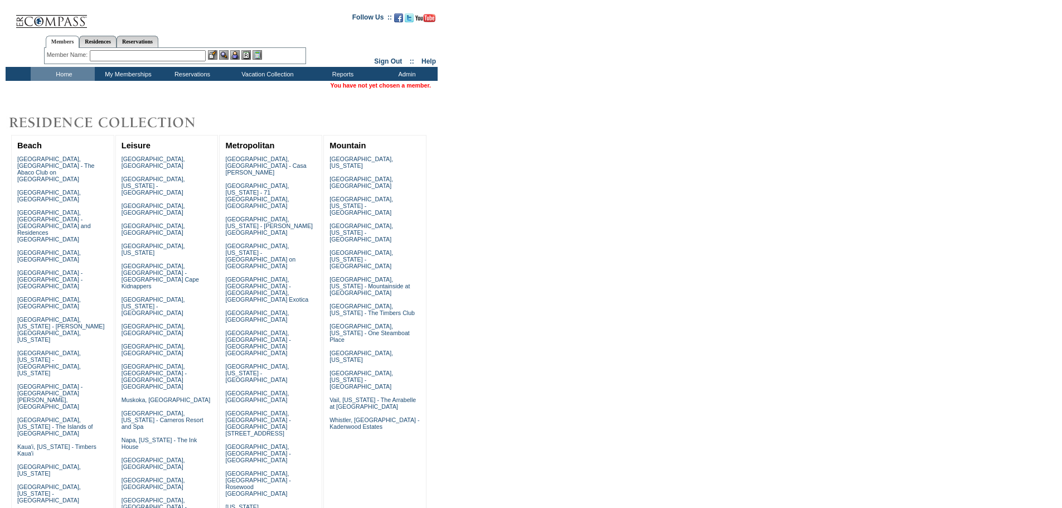 This screenshot has height=508, width=1062. I want to click on a: Help, so click(429, 61).